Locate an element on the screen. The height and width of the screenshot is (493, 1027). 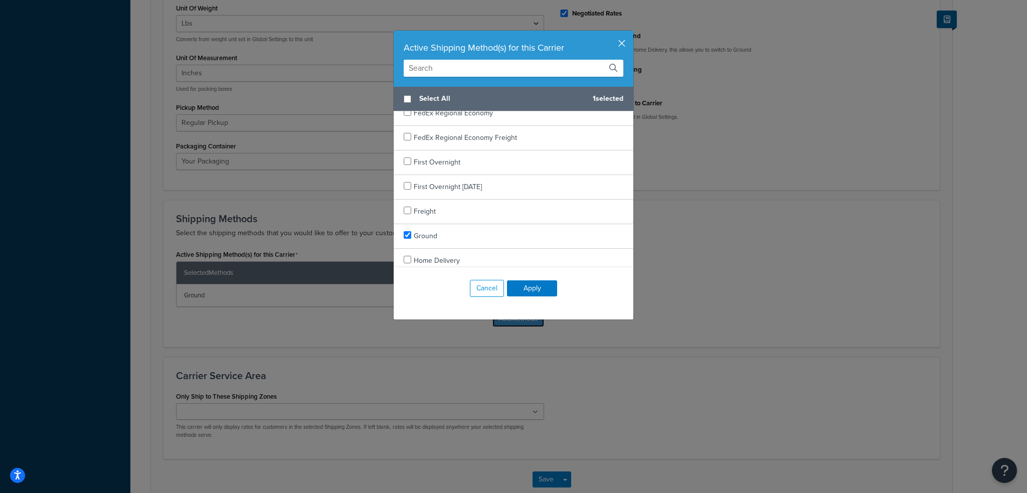
span: FedEx Regional Economy Freight is located at coordinates (465, 137).